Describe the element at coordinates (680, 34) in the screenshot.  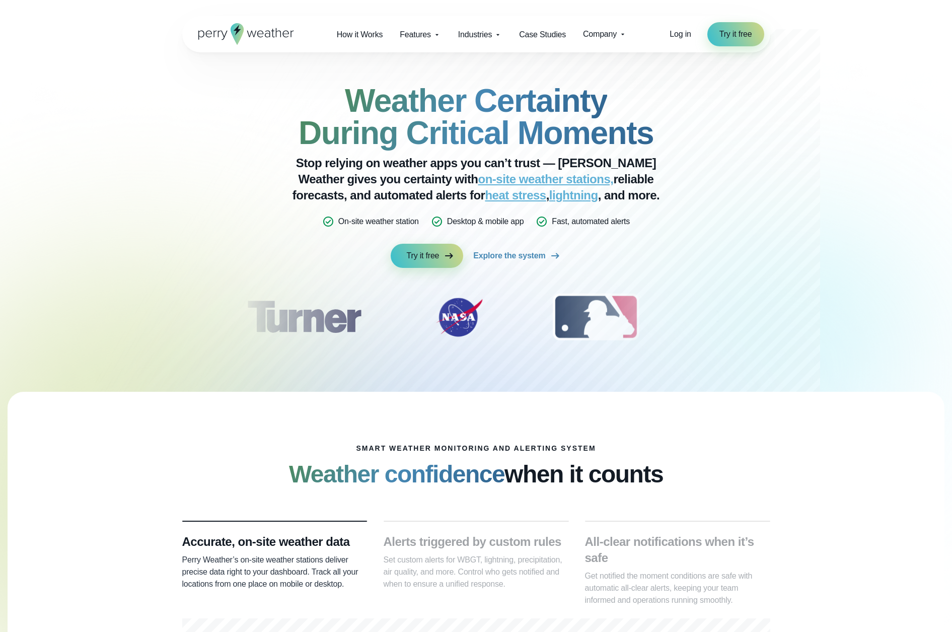
I see `a: Log in` at that location.